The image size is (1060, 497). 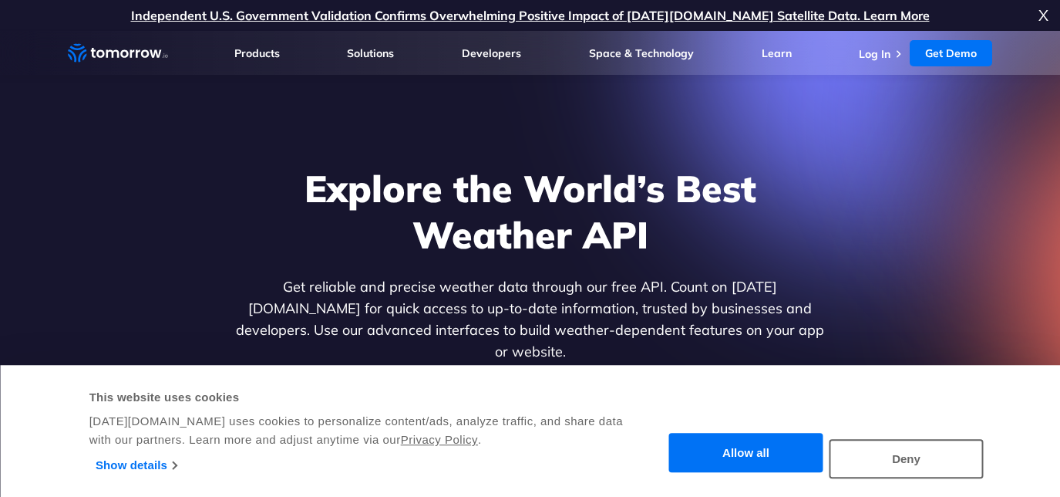 What do you see at coordinates (776, 53) in the screenshot?
I see `a: Learn` at bounding box center [776, 53].